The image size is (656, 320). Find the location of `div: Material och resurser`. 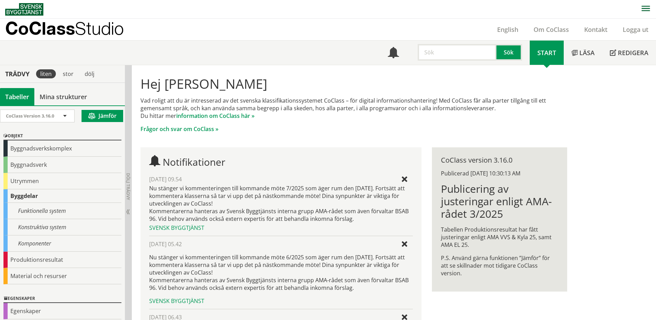

div: Material och resurser is located at coordinates (62, 276).